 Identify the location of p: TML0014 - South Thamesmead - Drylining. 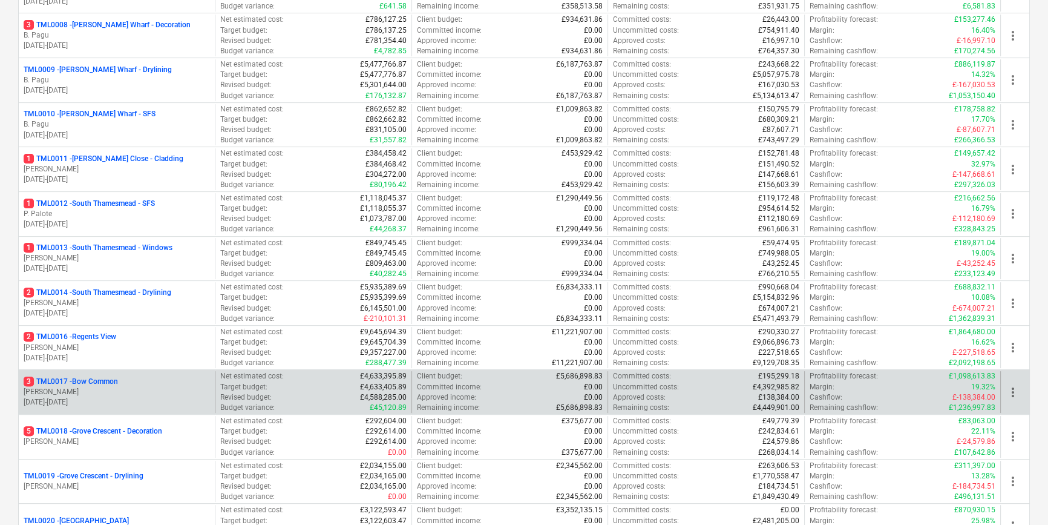
(97, 292).